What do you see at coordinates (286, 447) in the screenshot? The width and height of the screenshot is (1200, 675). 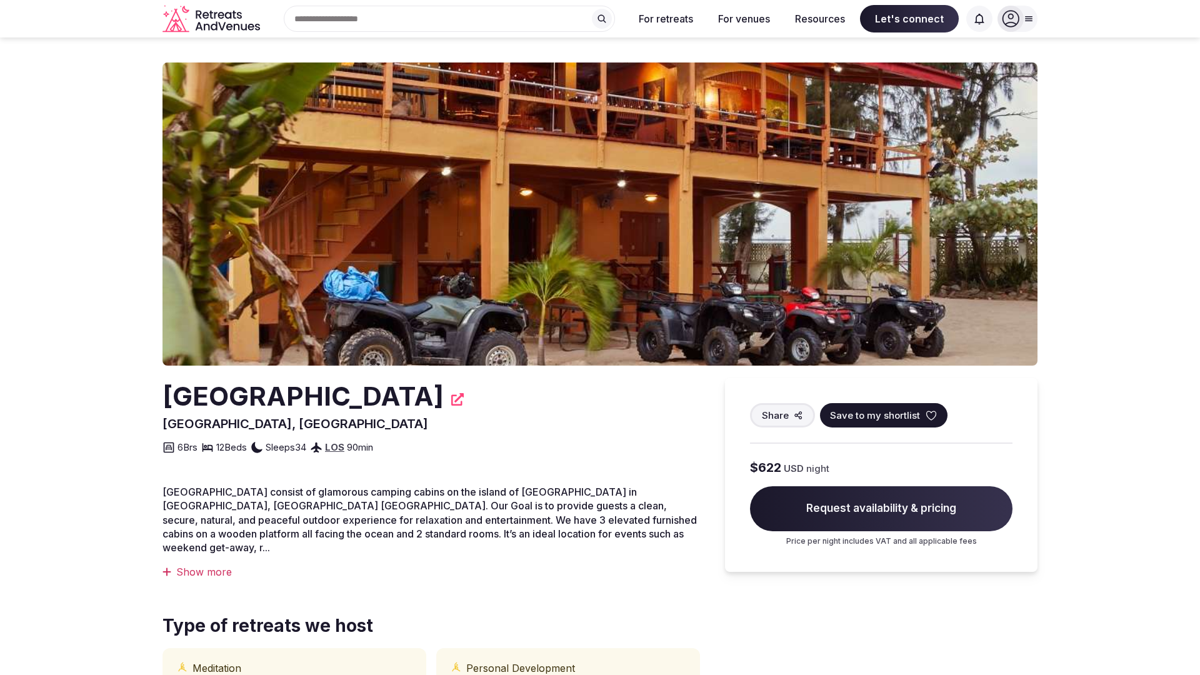 I see `span: Sleeps 34` at bounding box center [286, 447].